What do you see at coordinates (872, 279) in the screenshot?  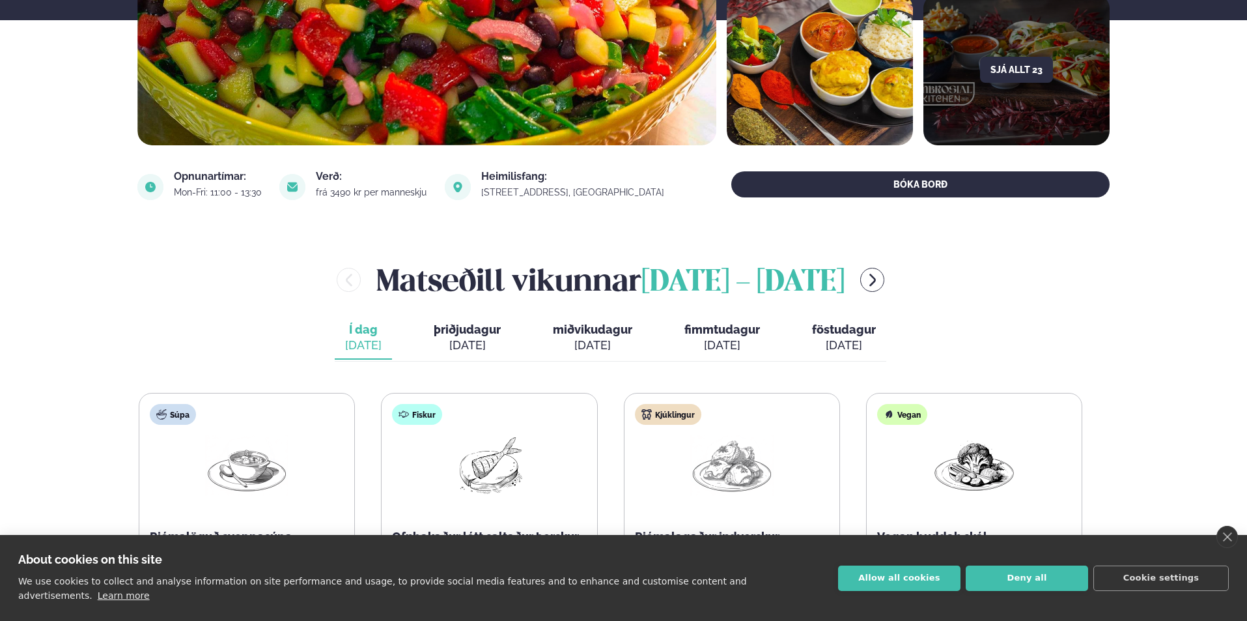 I see `button: menu-btn-right` at bounding box center [872, 279].